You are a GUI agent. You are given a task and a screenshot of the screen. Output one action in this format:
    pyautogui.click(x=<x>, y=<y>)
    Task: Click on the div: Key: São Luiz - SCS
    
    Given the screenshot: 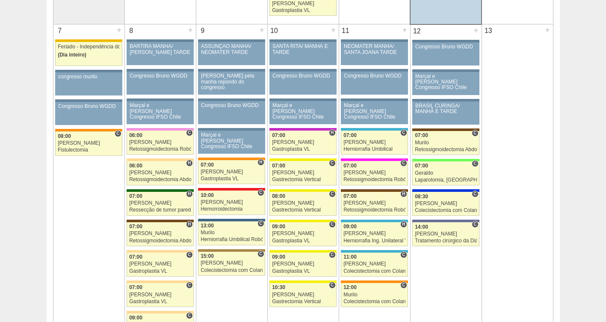 What is the action you would take?
    pyautogui.click(x=374, y=282)
    